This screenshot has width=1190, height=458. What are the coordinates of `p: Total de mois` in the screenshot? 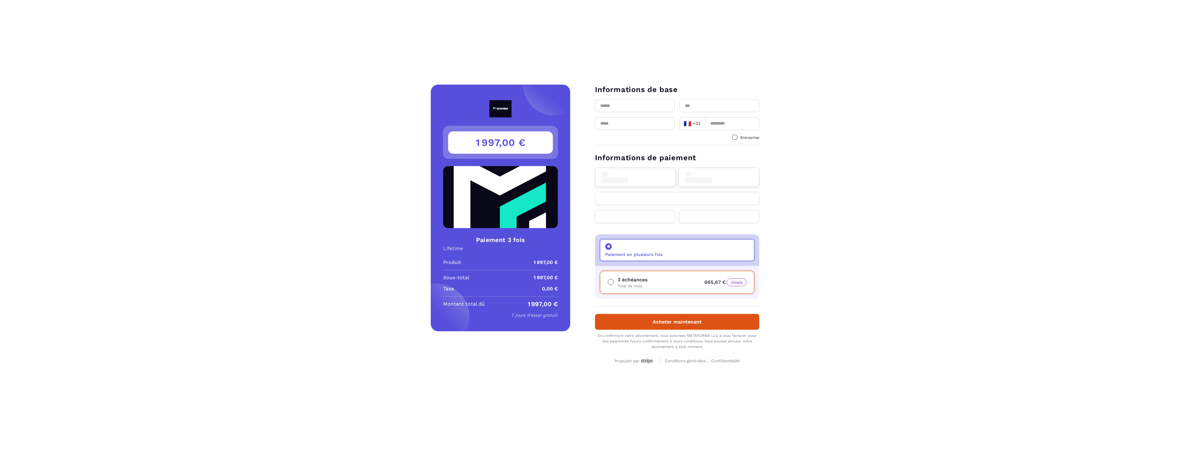 It's located at (632, 286).